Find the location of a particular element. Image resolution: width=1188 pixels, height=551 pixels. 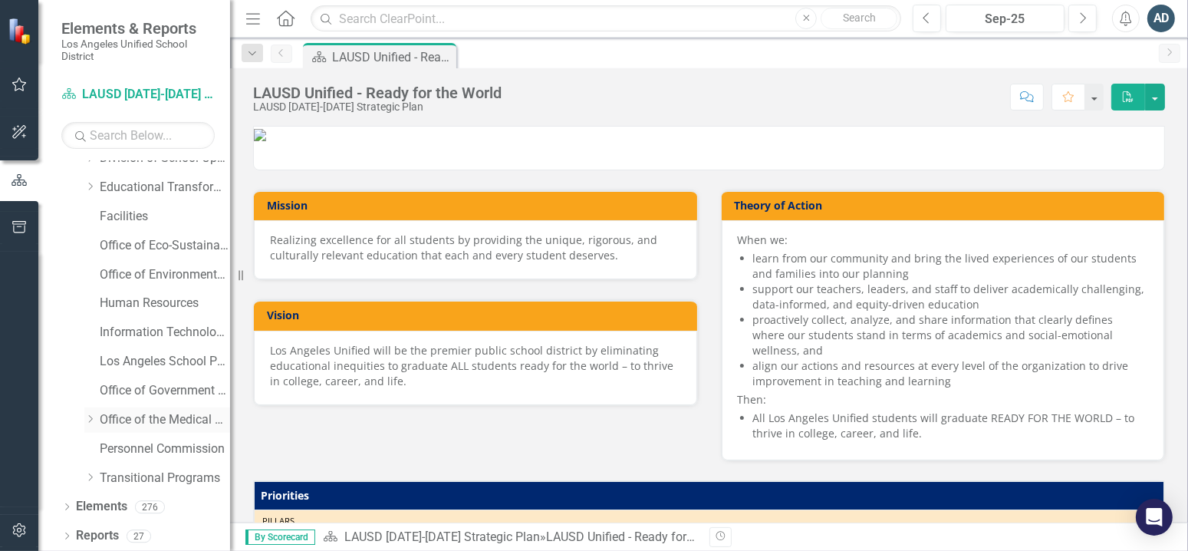

div: Sep-25 is located at coordinates (1004, 19).